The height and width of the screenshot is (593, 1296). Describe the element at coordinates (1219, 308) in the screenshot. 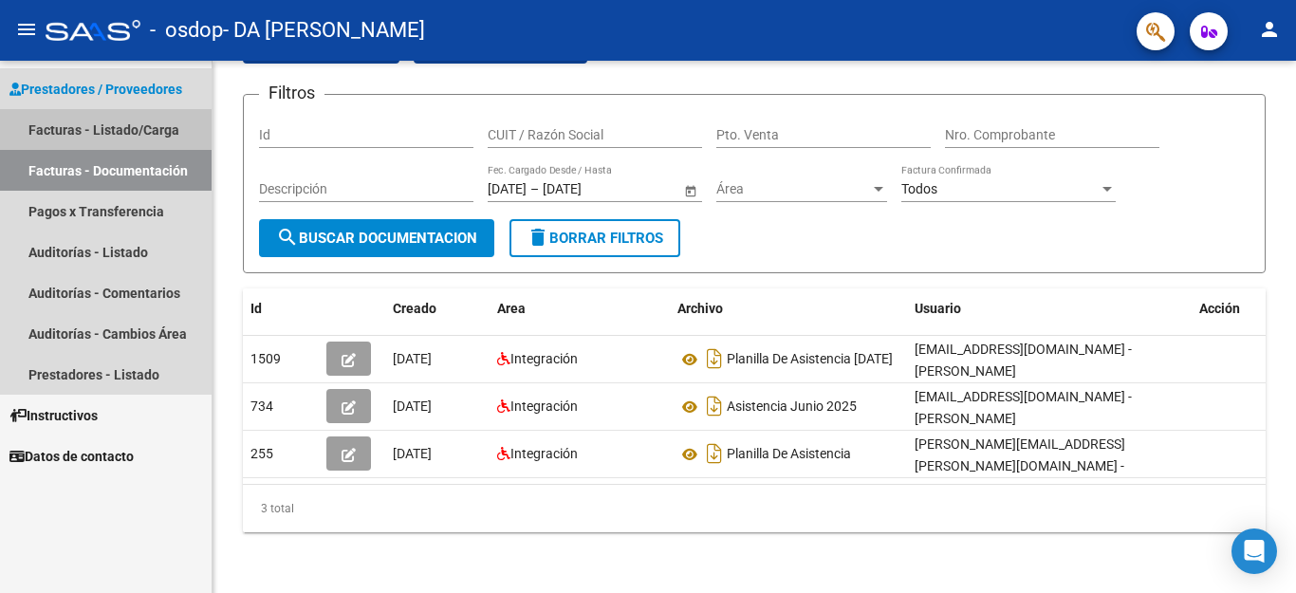

I see `span: Acción` at that location.